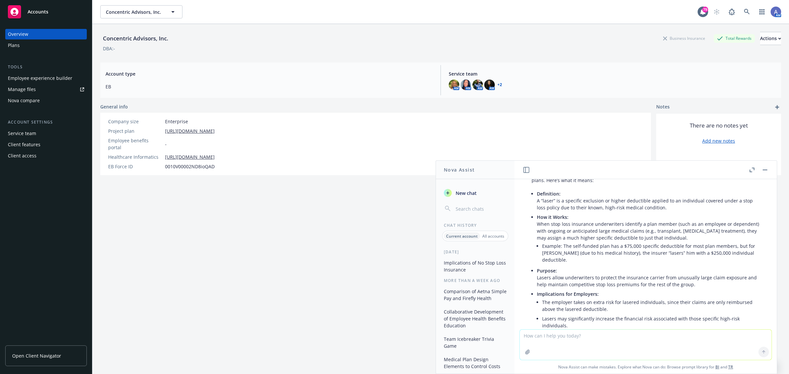  What do you see at coordinates (718, 141) in the screenshot?
I see `a: Add new notes` at bounding box center [718, 141].